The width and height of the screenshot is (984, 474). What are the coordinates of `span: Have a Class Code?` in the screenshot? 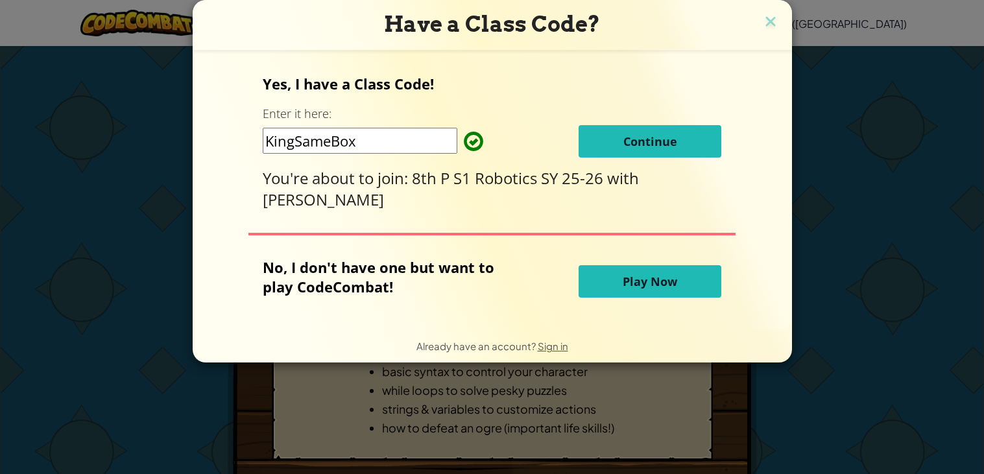 It's located at (492, 24).